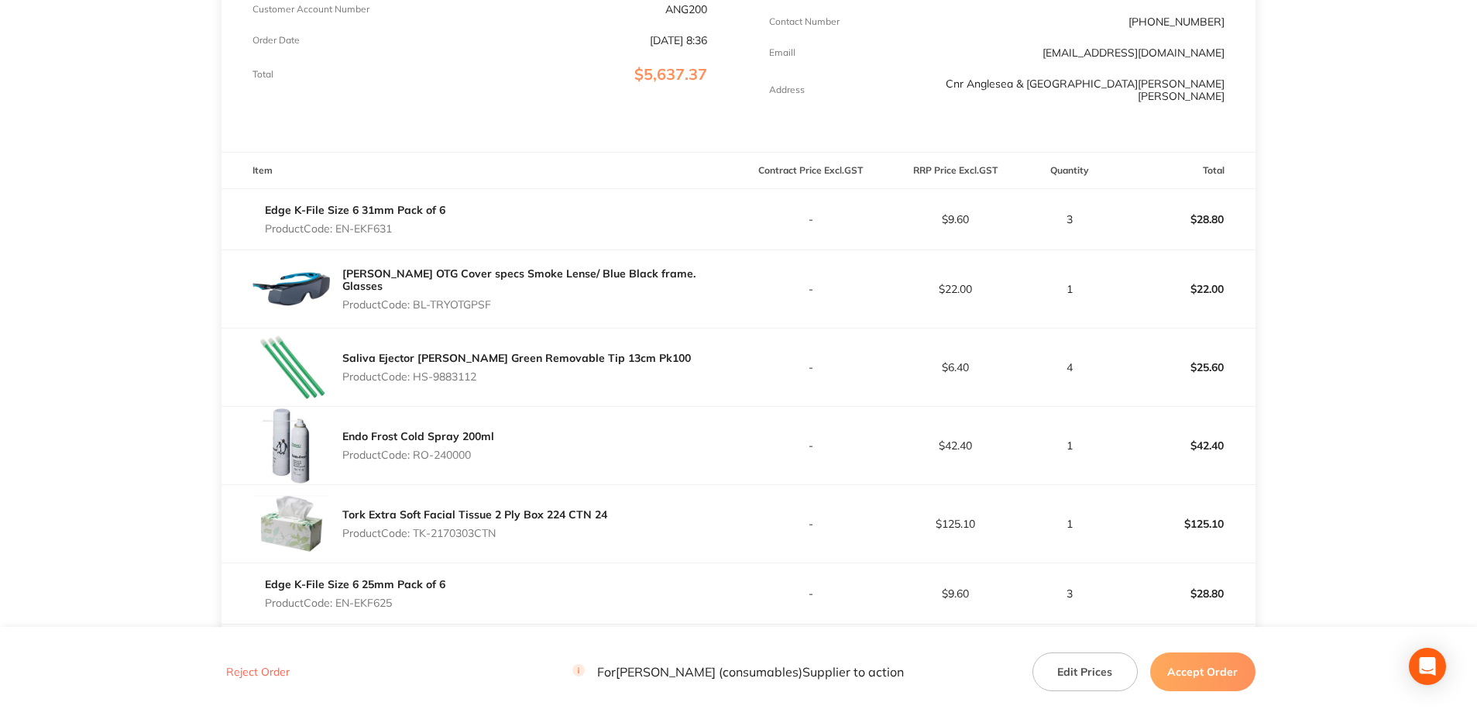 The image size is (1477, 716). Describe the element at coordinates (418, 436) in the screenshot. I see `a: Endo Frost Cold Spray 200ml` at that location.